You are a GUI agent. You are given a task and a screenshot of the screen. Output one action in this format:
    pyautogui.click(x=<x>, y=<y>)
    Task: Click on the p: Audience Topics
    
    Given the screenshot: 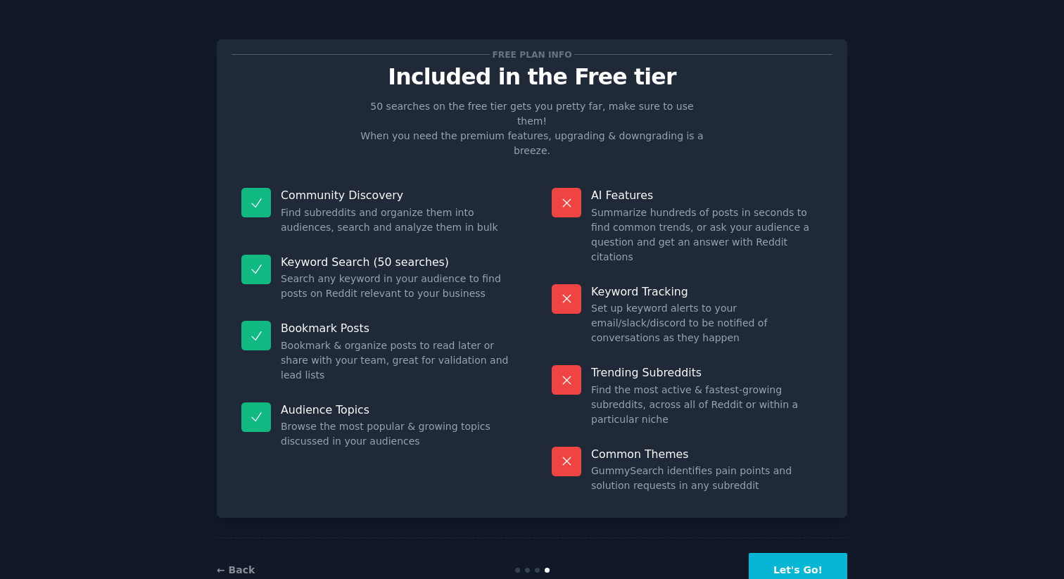 What is the action you would take?
    pyautogui.click(x=396, y=410)
    